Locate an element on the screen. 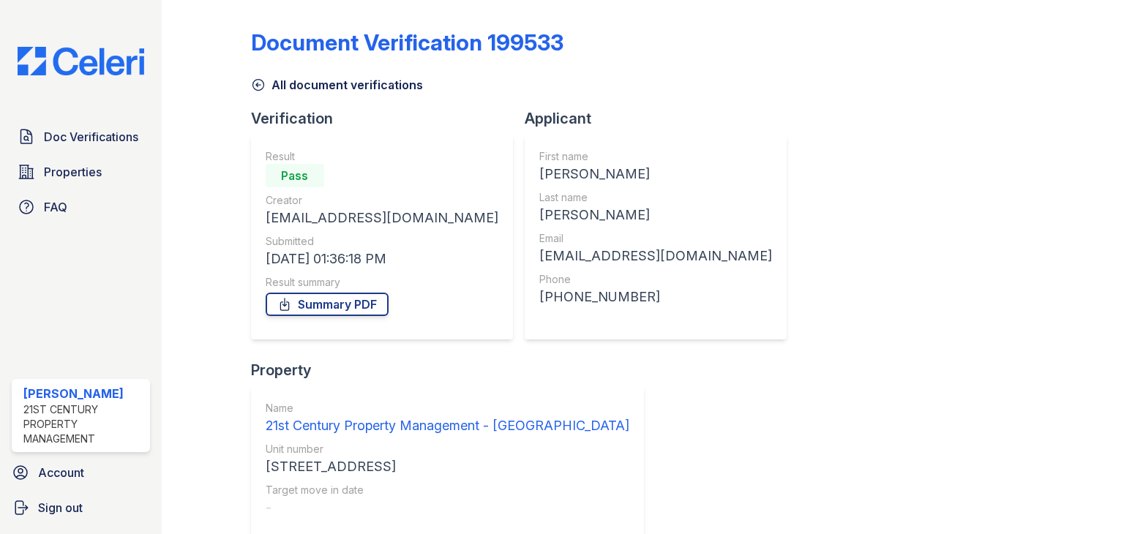 The height and width of the screenshot is (534, 1124). div: 21st Century Property Management is located at coordinates (83, 424).